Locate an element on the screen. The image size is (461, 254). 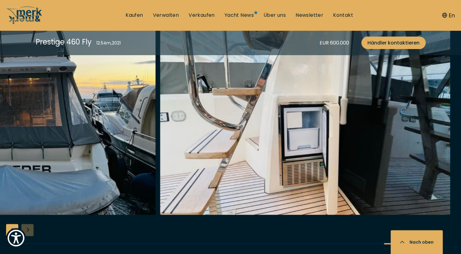
a: Kontakt is located at coordinates (343, 15).